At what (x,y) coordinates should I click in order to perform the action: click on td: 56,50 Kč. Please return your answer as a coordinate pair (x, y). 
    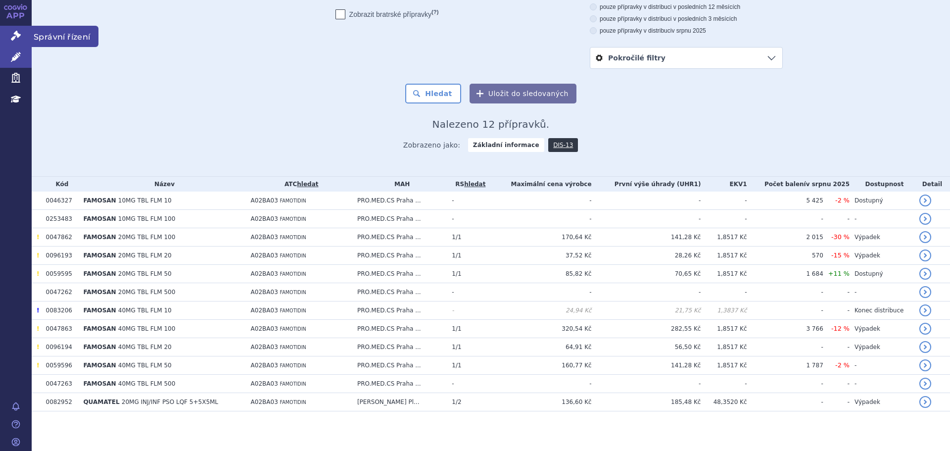
    Looking at the image, I should click on (646, 347).